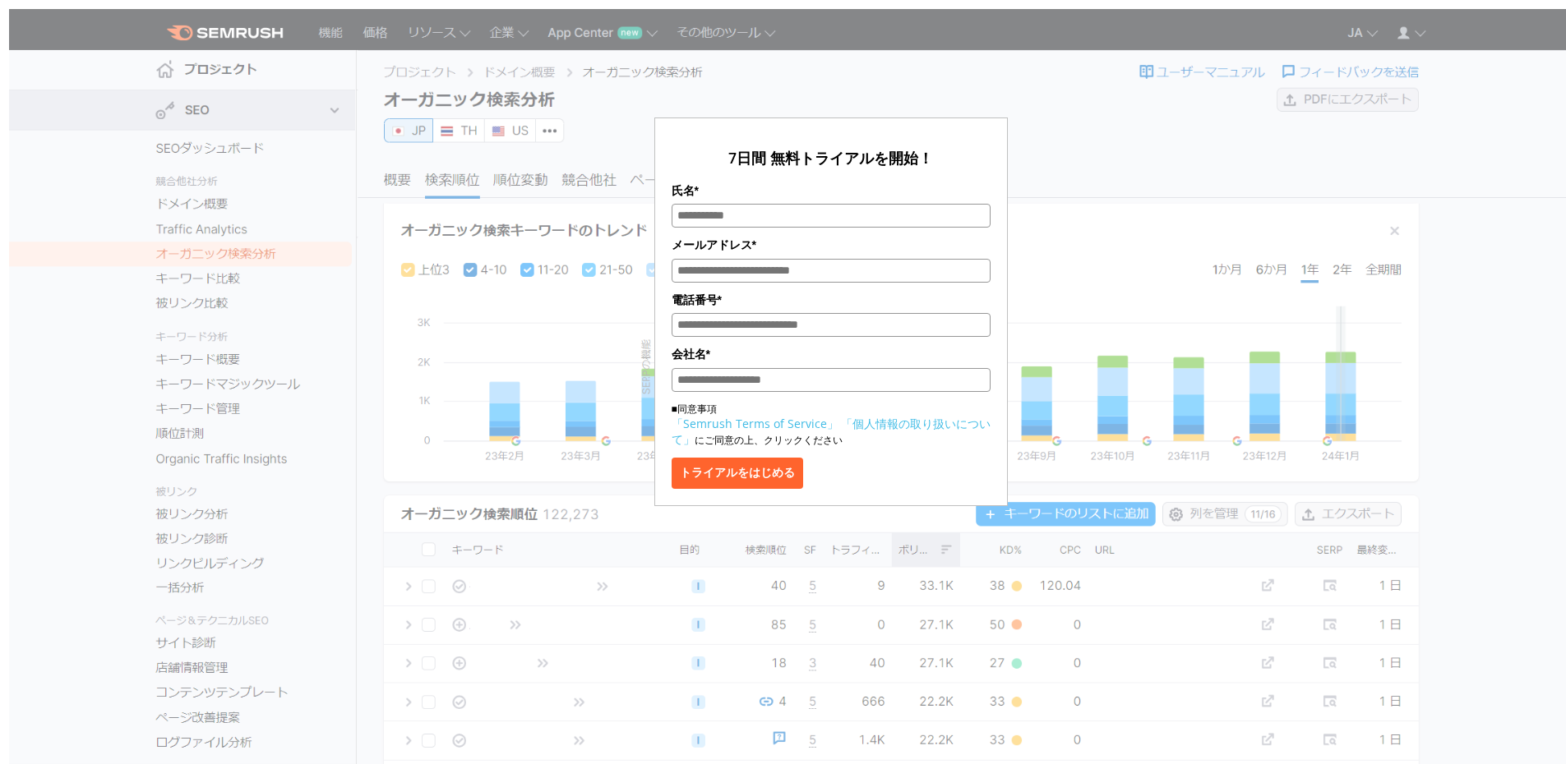 The height and width of the screenshot is (764, 1566). I want to click on button: トライアルをはじめる, so click(737, 473).